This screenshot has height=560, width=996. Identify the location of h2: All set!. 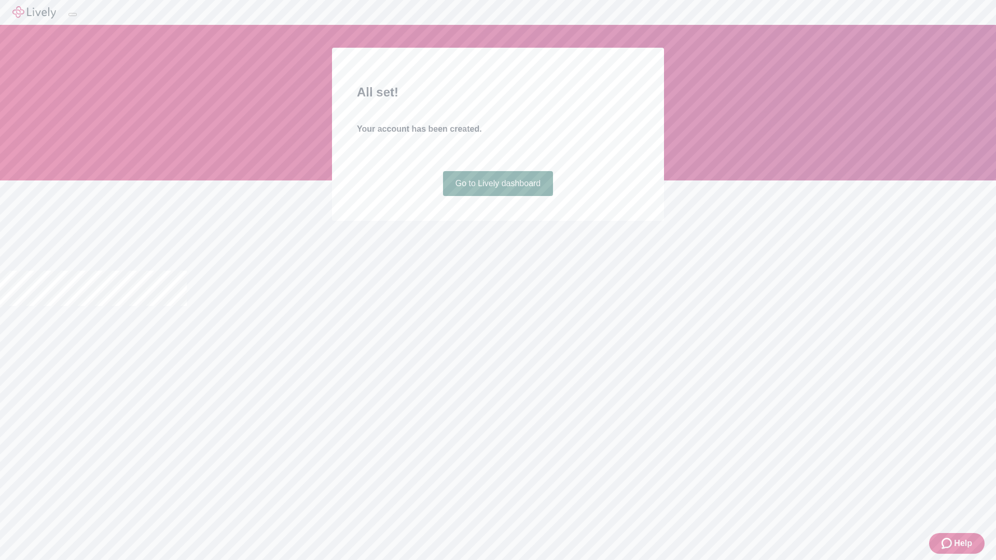
(498, 92).